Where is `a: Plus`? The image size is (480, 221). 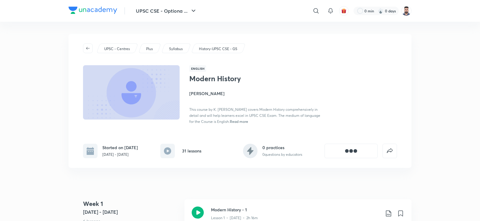 a: Plus is located at coordinates (149, 49).